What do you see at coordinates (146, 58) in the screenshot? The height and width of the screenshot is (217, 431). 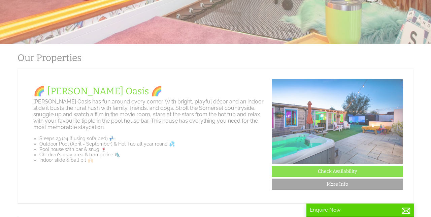 I see `h1: Our Properties` at bounding box center [146, 58].